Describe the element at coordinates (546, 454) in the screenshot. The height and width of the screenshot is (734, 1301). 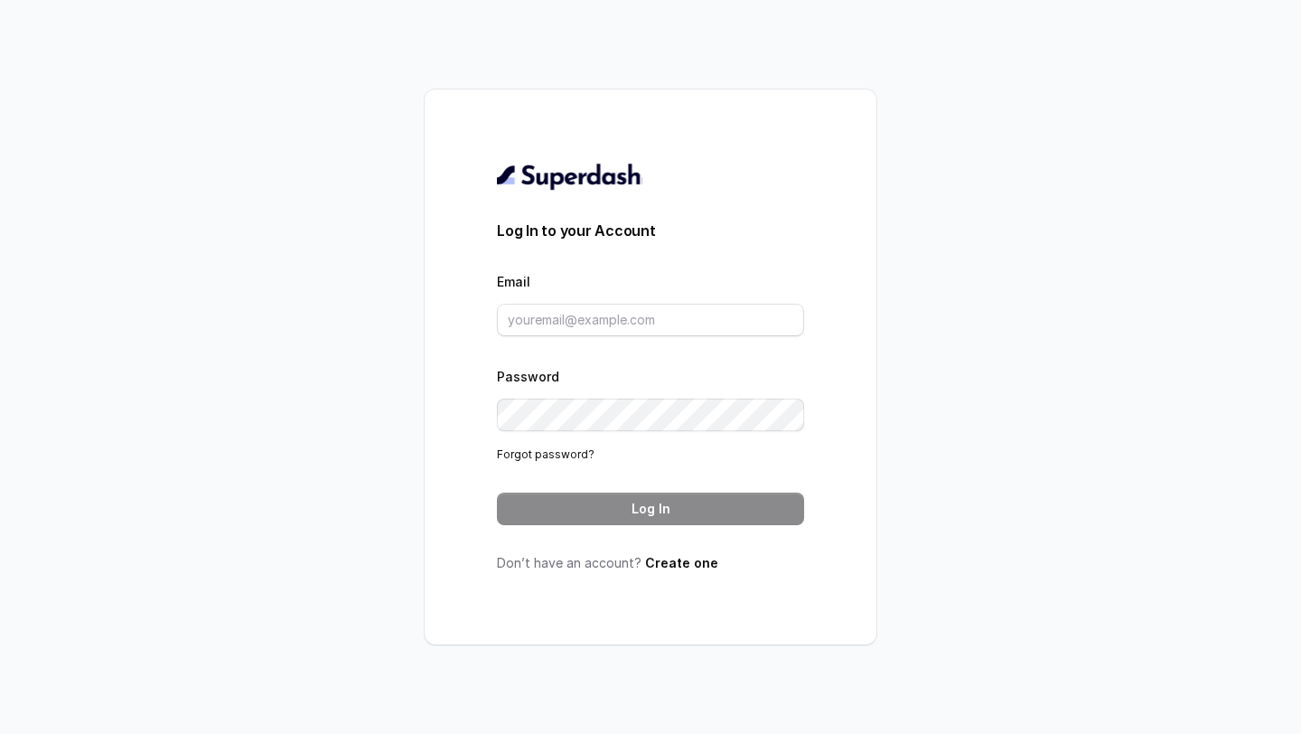
I see `a: Forgot password?` at that location.